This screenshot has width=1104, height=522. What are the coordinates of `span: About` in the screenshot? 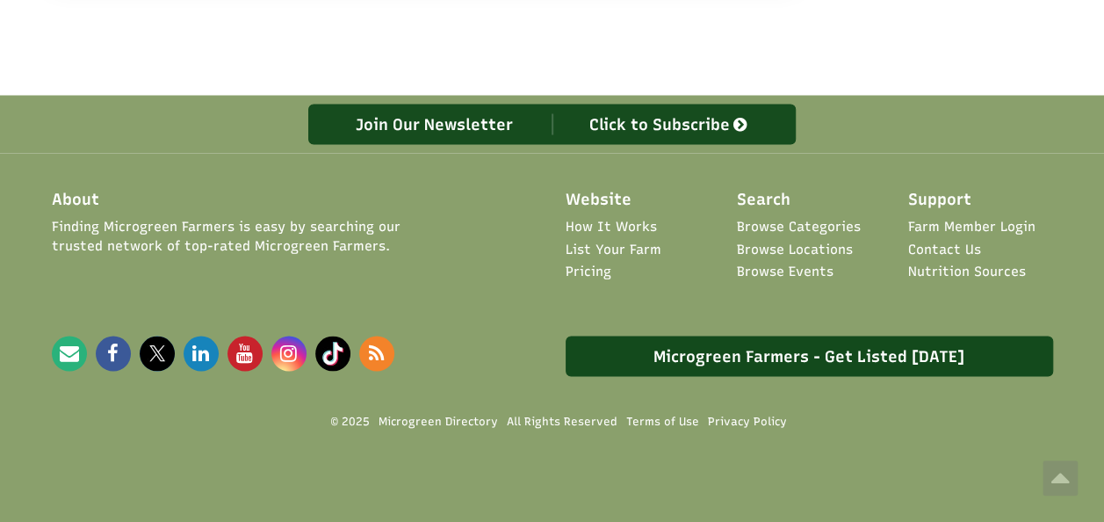 It's located at (76, 199).